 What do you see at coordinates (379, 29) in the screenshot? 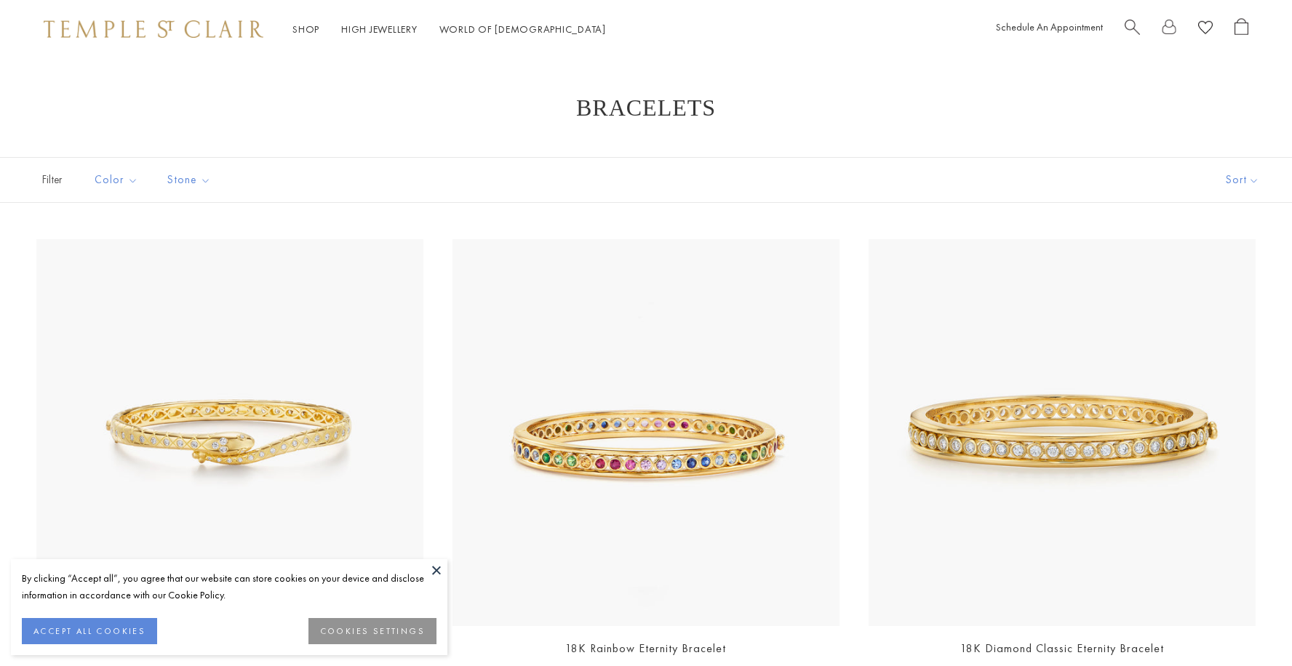
I see `a: High JewelleryHigh Jewellery` at bounding box center [379, 29].